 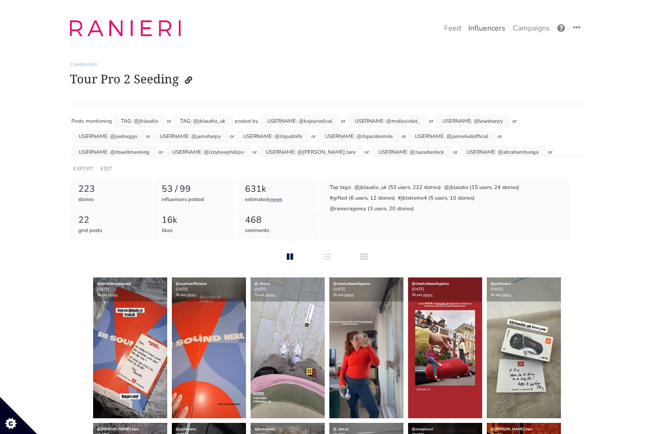 I want to click on div: 53 / 99, so click(x=195, y=189).